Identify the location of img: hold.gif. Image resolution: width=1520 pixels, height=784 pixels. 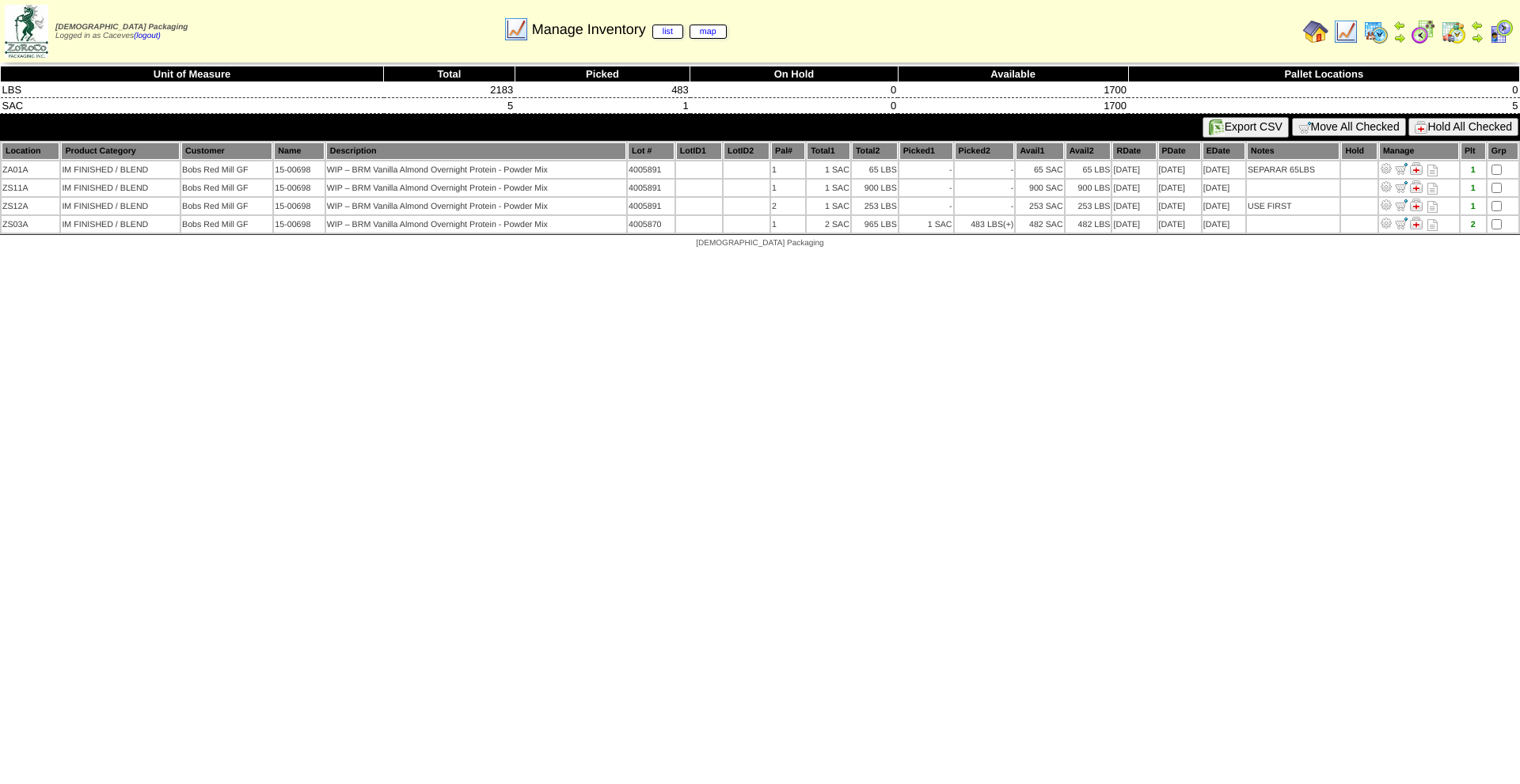
(1422, 127).